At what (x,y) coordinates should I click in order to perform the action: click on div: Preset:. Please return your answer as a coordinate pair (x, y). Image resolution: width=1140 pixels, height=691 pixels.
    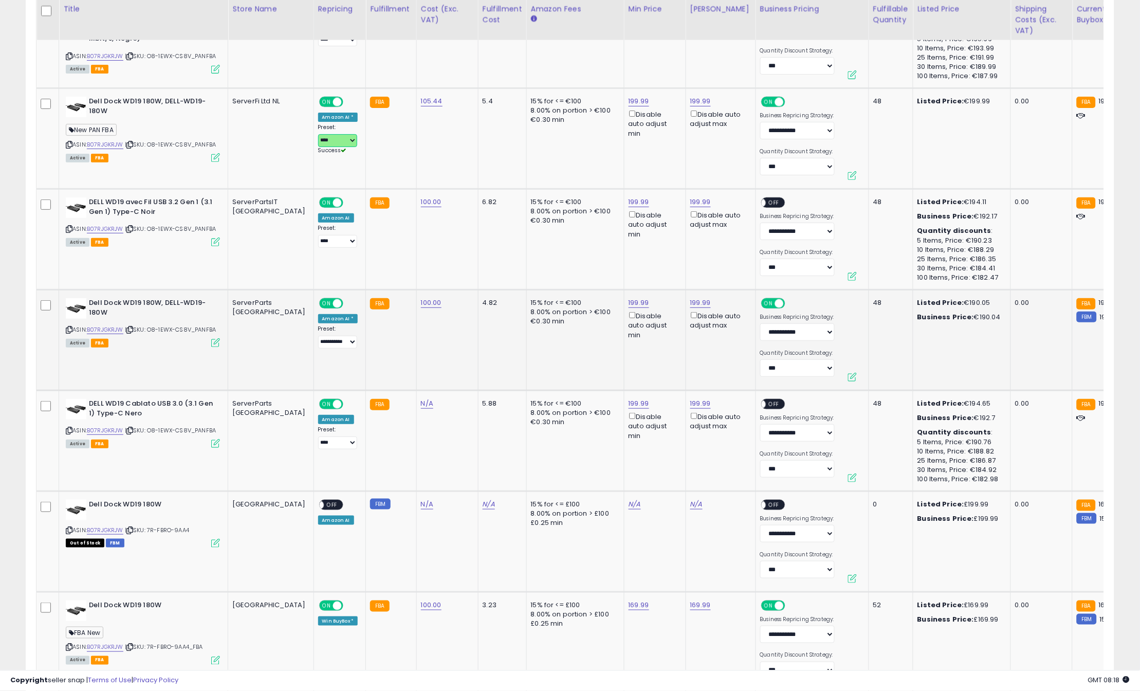
    Looking at the image, I should click on (338, 337).